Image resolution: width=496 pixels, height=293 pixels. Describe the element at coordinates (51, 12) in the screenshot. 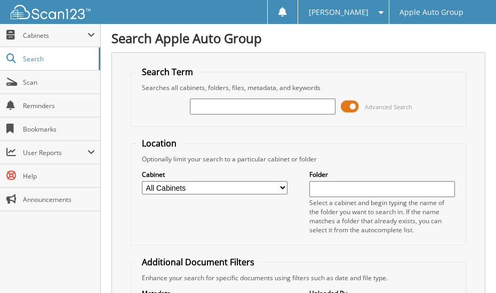

I see `img: scan123-logo-white.svg` at that location.